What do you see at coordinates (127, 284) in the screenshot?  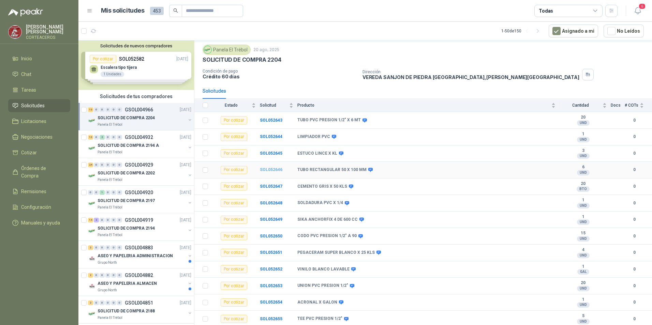 I see `p: ASEO Y PAPELERIA ALMACEN` at bounding box center [127, 284].